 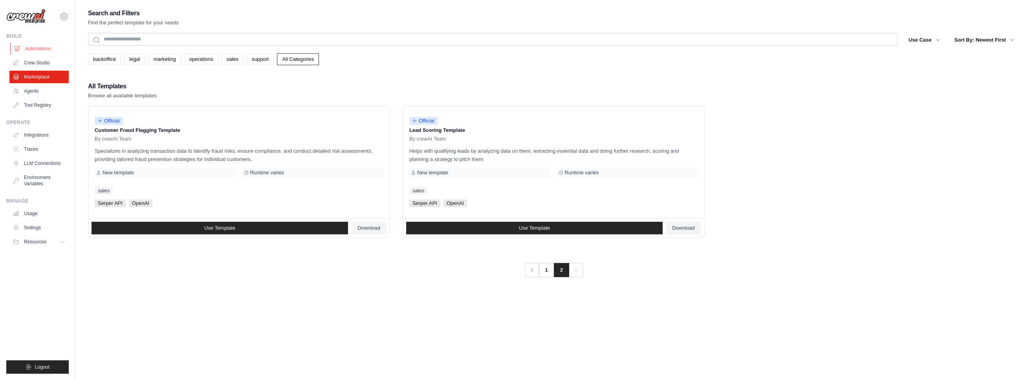 I want to click on a: operations, so click(x=201, y=59).